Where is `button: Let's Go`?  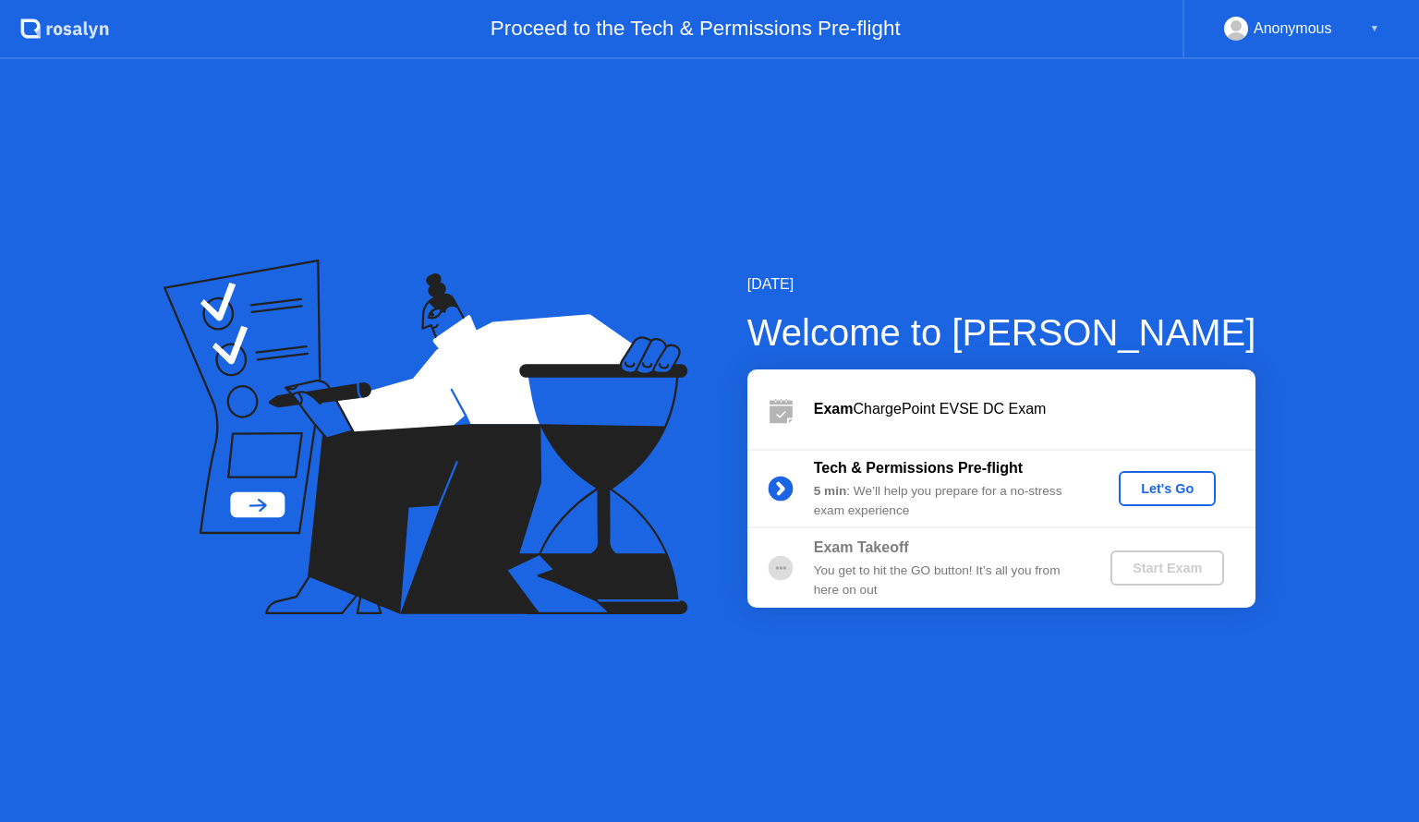
button: Let's Go is located at coordinates (1167, 489).